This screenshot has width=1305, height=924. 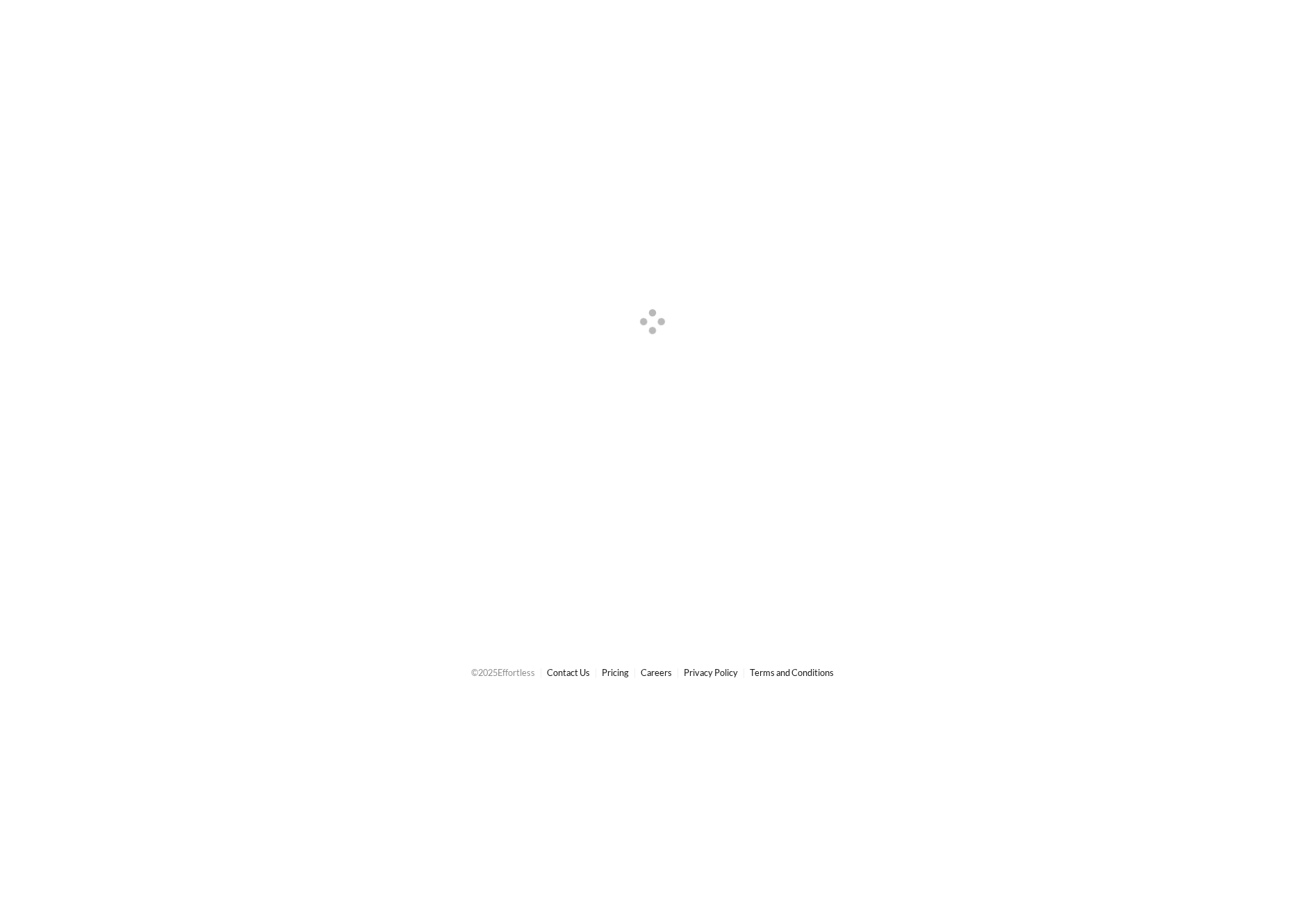 I want to click on a: Contact Us, so click(x=569, y=673).